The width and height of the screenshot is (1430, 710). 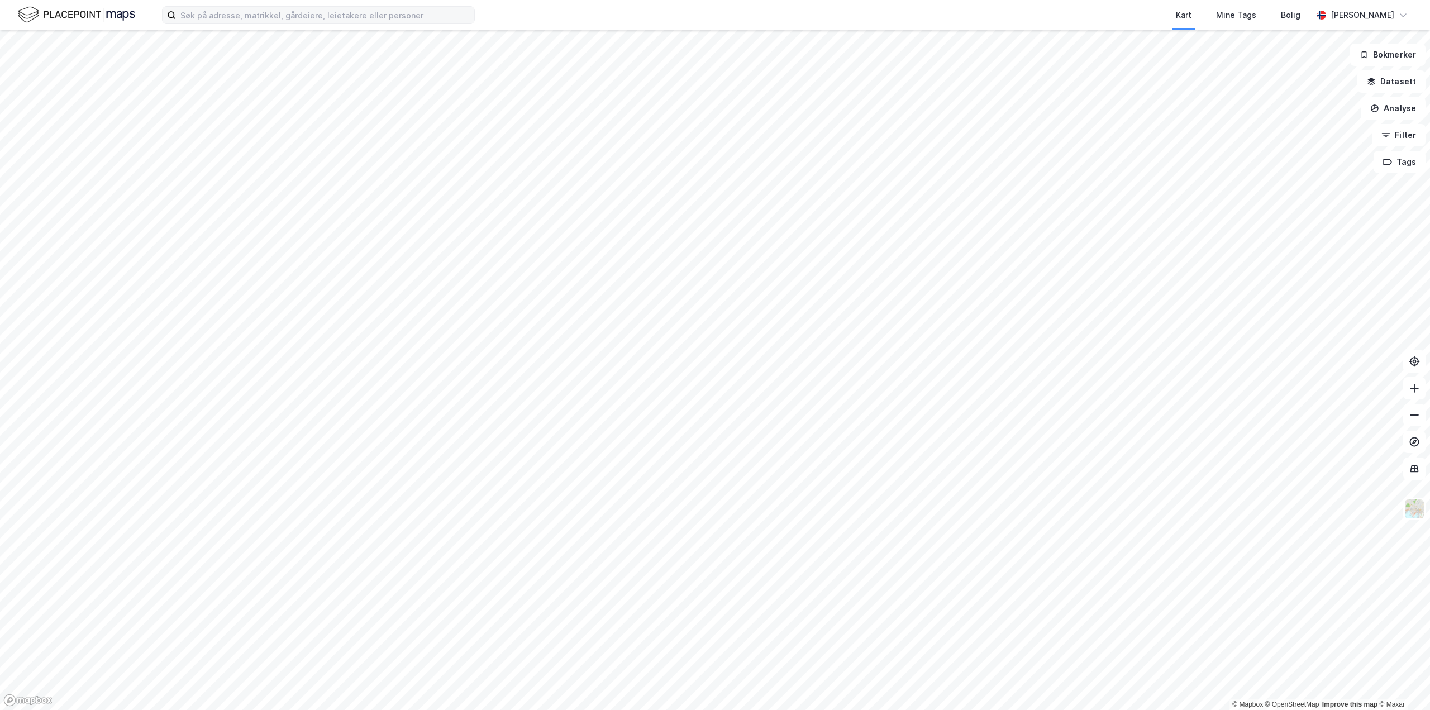 What do you see at coordinates (325, 15) in the screenshot?
I see `input: Søk på adresse, matrikkel, gårdeiere, leietakere eller personer` at bounding box center [325, 15].